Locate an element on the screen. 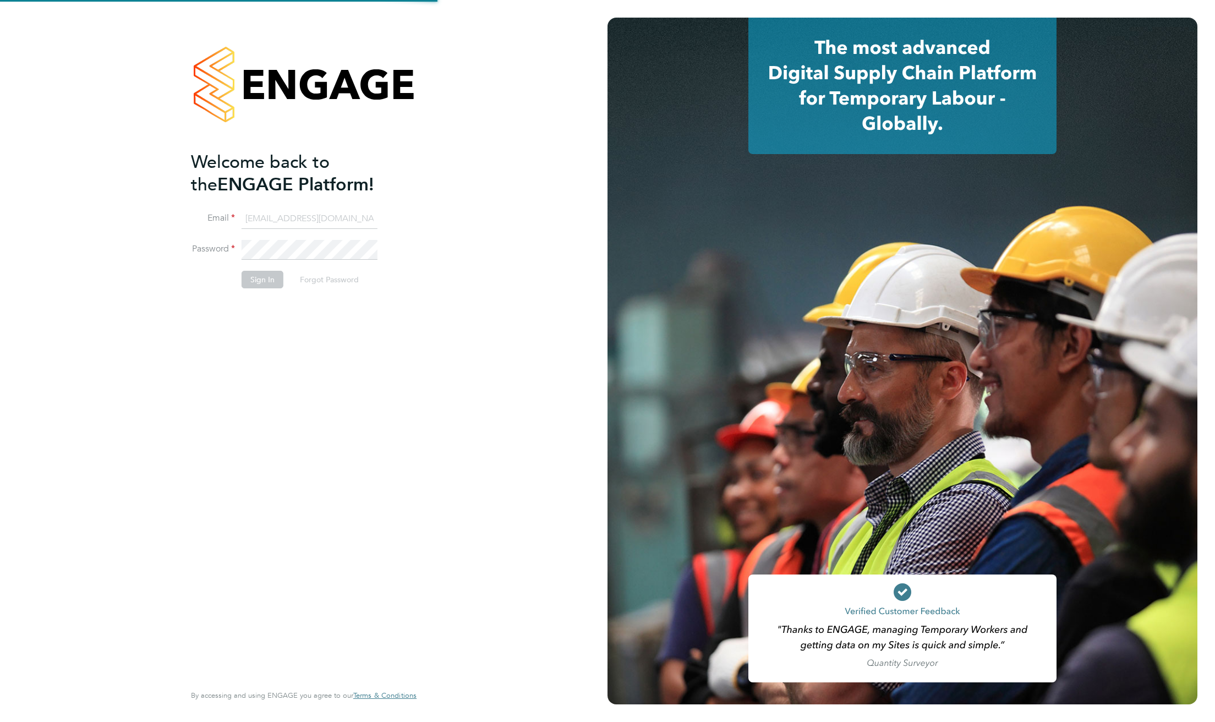 The image size is (1215, 722). input: Enter your work email... is located at coordinates (309, 219).